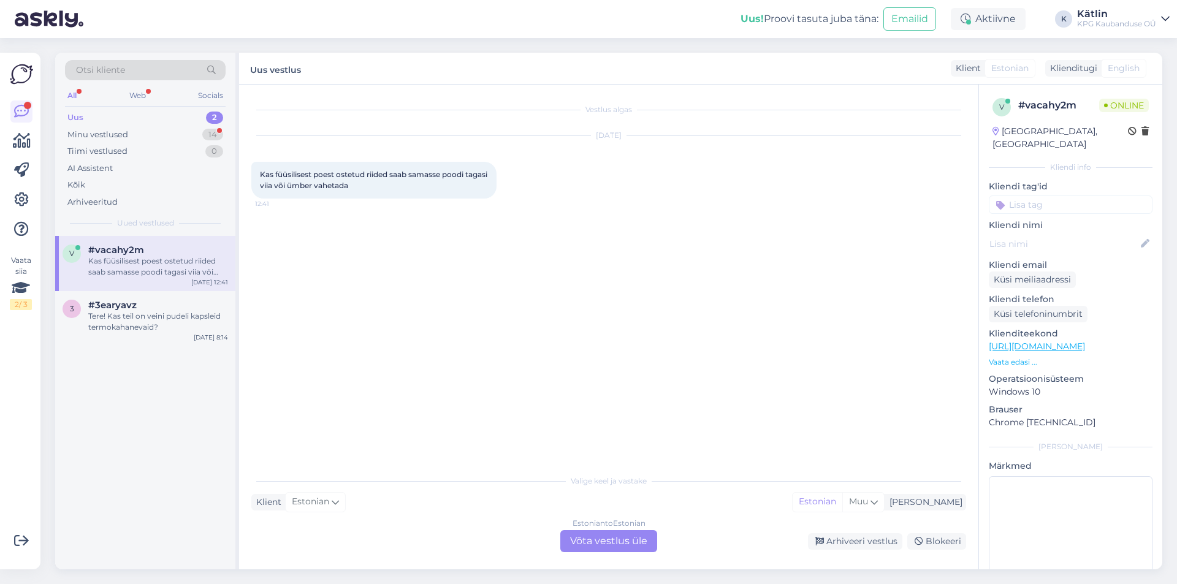  What do you see at coordinates (609, 481) in the screenshot?
I see `div: Valige keel ja vastake` at bounding box center [609, 481].